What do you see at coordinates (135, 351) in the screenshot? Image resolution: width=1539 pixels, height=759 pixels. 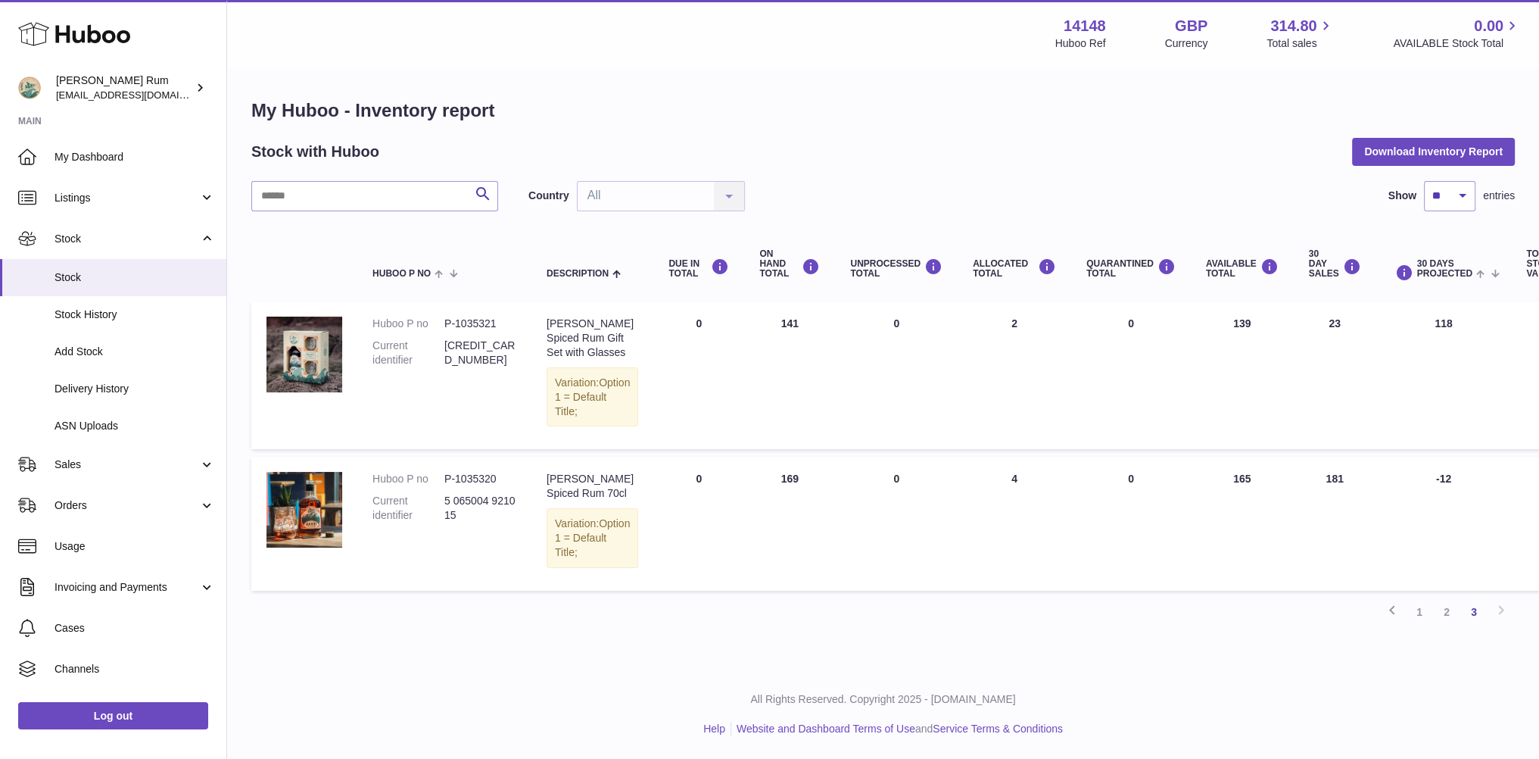 I see `span: Add Stock` at bounding box center [135, 351].